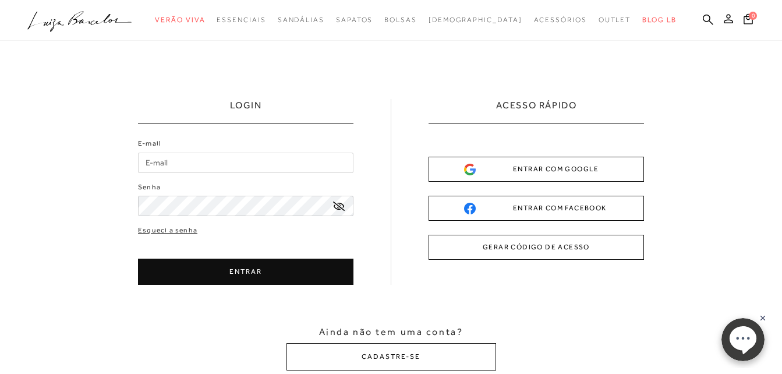 This screenshot has height=374, width=782. What do you see at coordinates (560, 20) in the screenshot?
I see `span: Acessórios` at bounding box center [560, 20].